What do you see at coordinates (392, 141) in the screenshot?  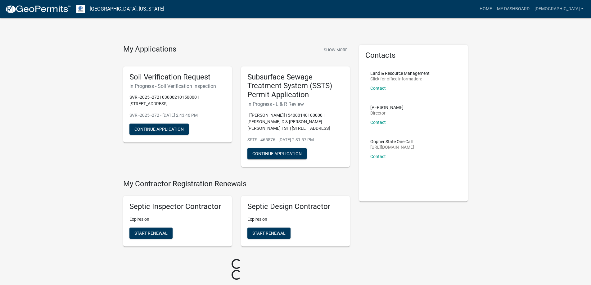 I see `p: Gopher State One Call` at bounding box center [392, 141].